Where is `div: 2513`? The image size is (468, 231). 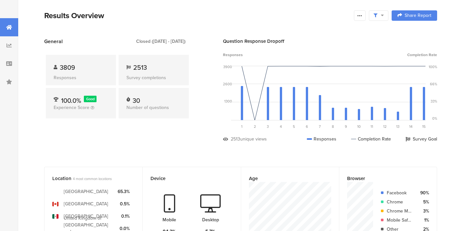 div: 2513 is located at coordinates (235, 139).